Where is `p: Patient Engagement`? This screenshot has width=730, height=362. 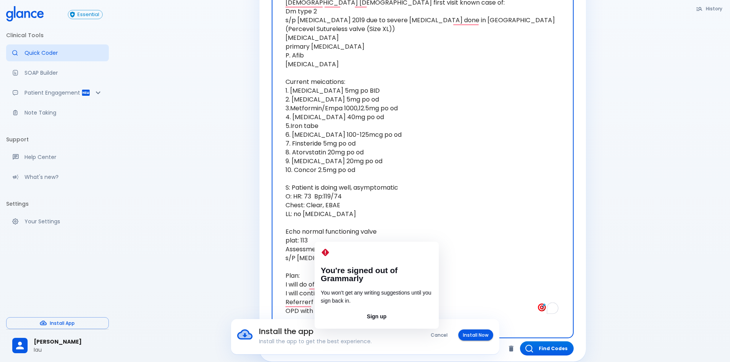
p: Patient Engagement is located at coordinates (53, 93).